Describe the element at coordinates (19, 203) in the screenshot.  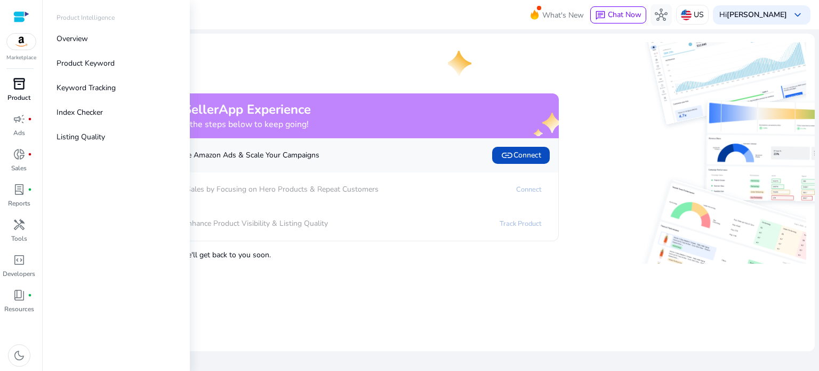
I see `p: Reports` at that location.